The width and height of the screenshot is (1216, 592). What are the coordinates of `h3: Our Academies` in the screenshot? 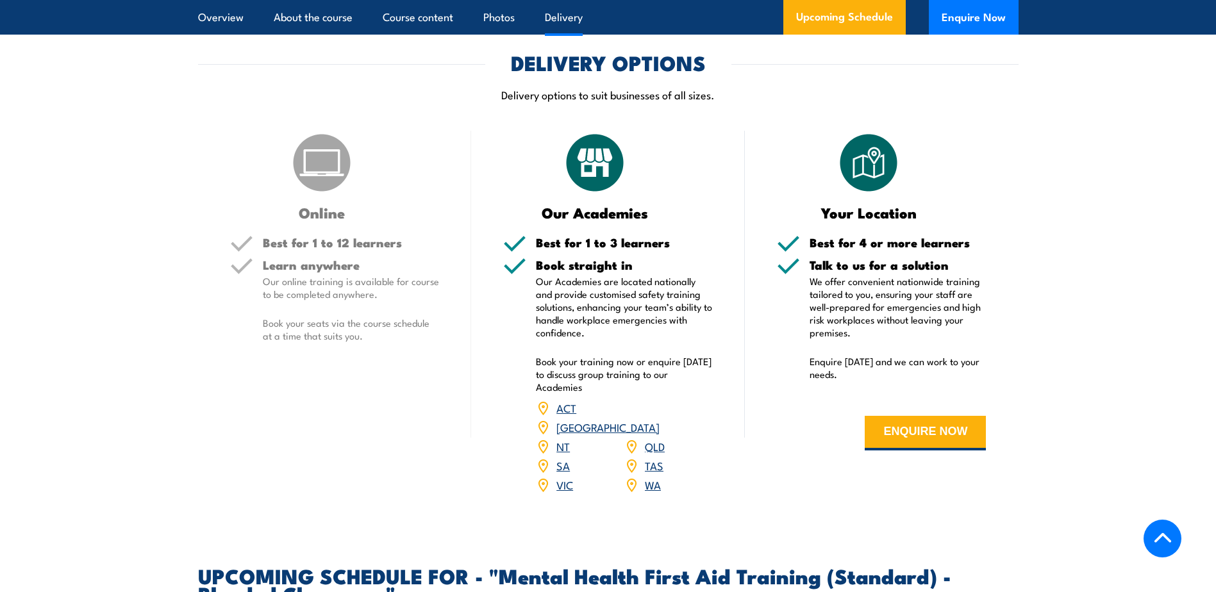 It's located at (595, 212).